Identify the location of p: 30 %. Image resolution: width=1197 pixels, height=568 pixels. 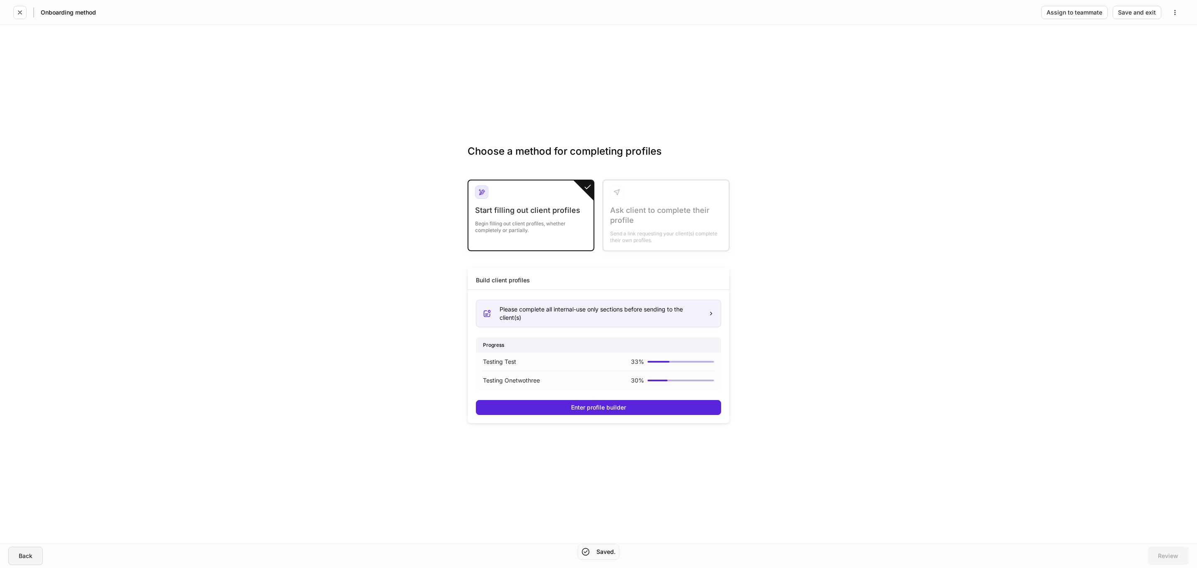
(638, 380).